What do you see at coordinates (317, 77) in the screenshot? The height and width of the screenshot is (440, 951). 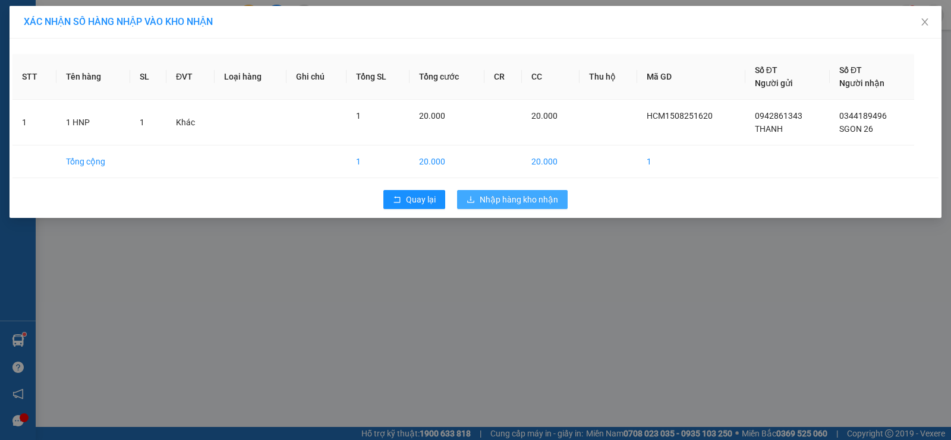 I see `th: Ghi chú` at bounding box center [317, 77].